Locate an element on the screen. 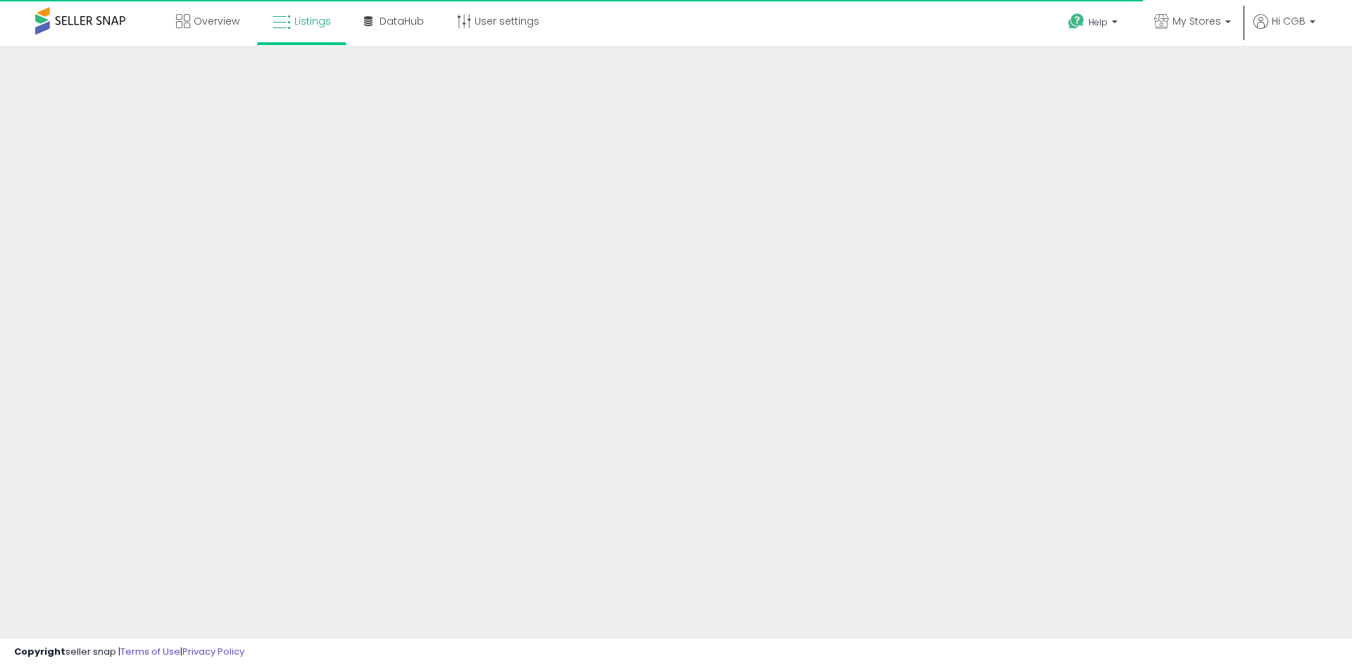  span: My Stores is located at coordinates (1197, 21).